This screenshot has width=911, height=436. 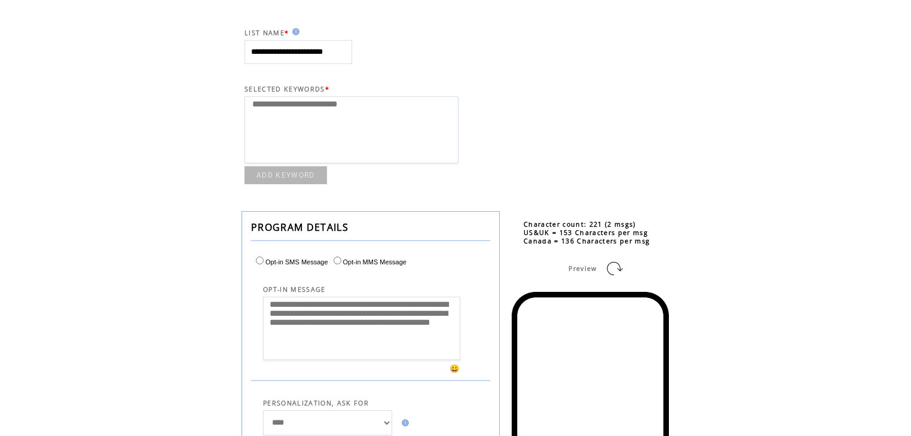 What do you see at coordinates (284, 89) in the screenshot?
I see `span: SELECTED KEYWORDS` at bounding box center [284, 89].